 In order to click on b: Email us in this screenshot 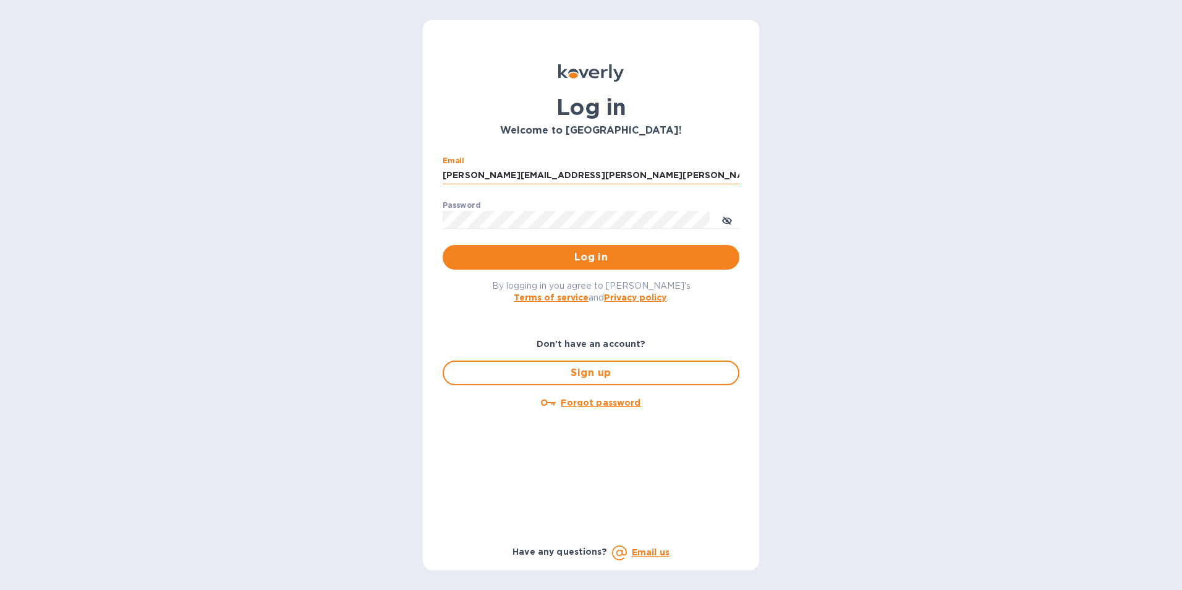, I will do `click(650, 552)`.